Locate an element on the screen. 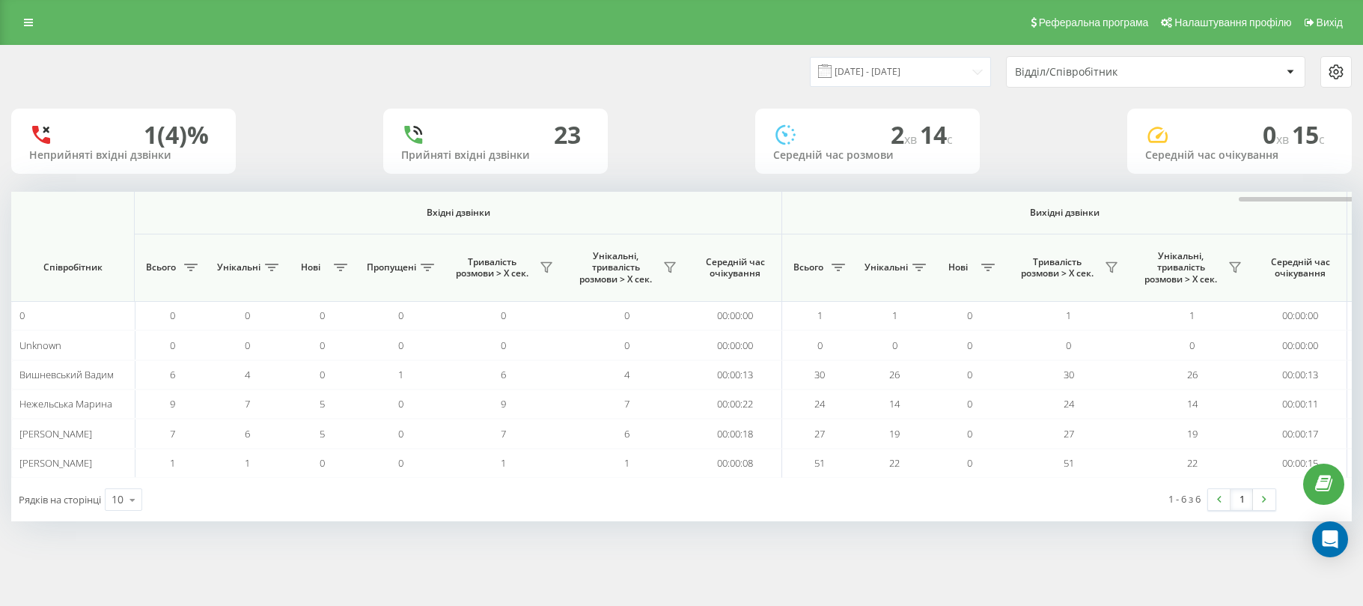 This screenshot has height=606, width=1363. span: Рядків на сторінці is located at coordinates (60, 499).